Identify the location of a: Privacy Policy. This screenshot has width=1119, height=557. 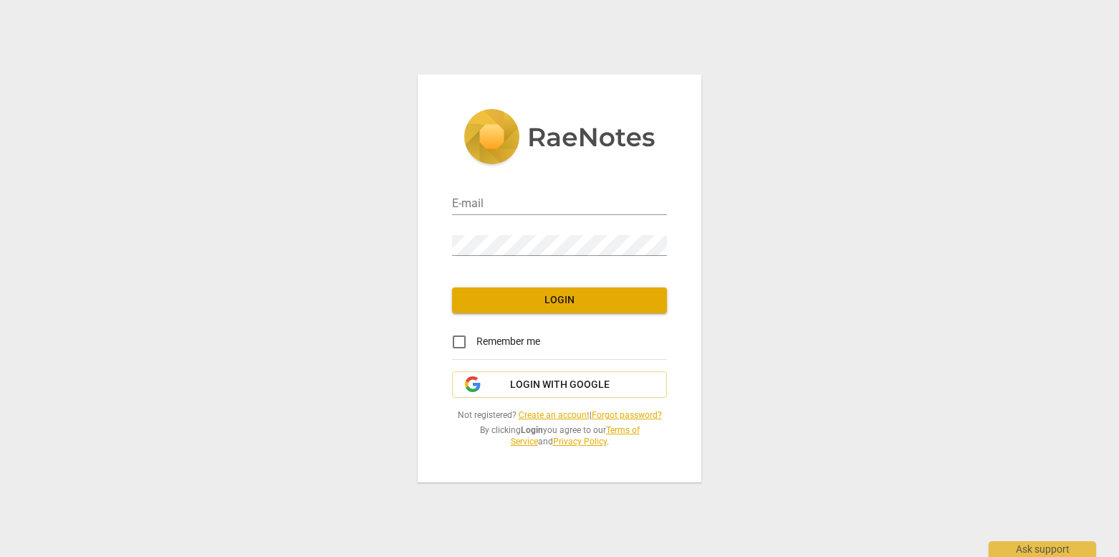
(579, 441).